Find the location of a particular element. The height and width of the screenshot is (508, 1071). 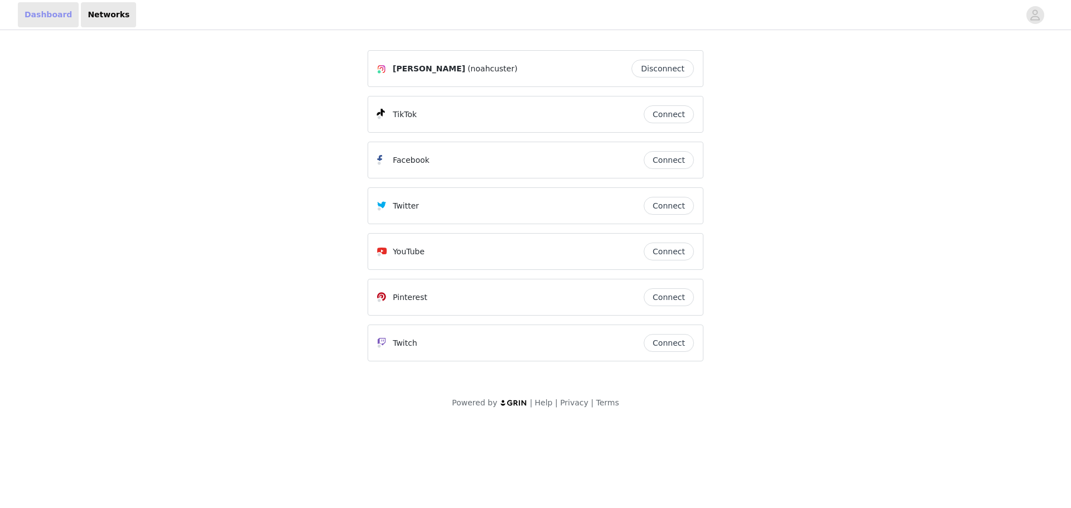

span: Powered by is located at coordinates (474, 403).